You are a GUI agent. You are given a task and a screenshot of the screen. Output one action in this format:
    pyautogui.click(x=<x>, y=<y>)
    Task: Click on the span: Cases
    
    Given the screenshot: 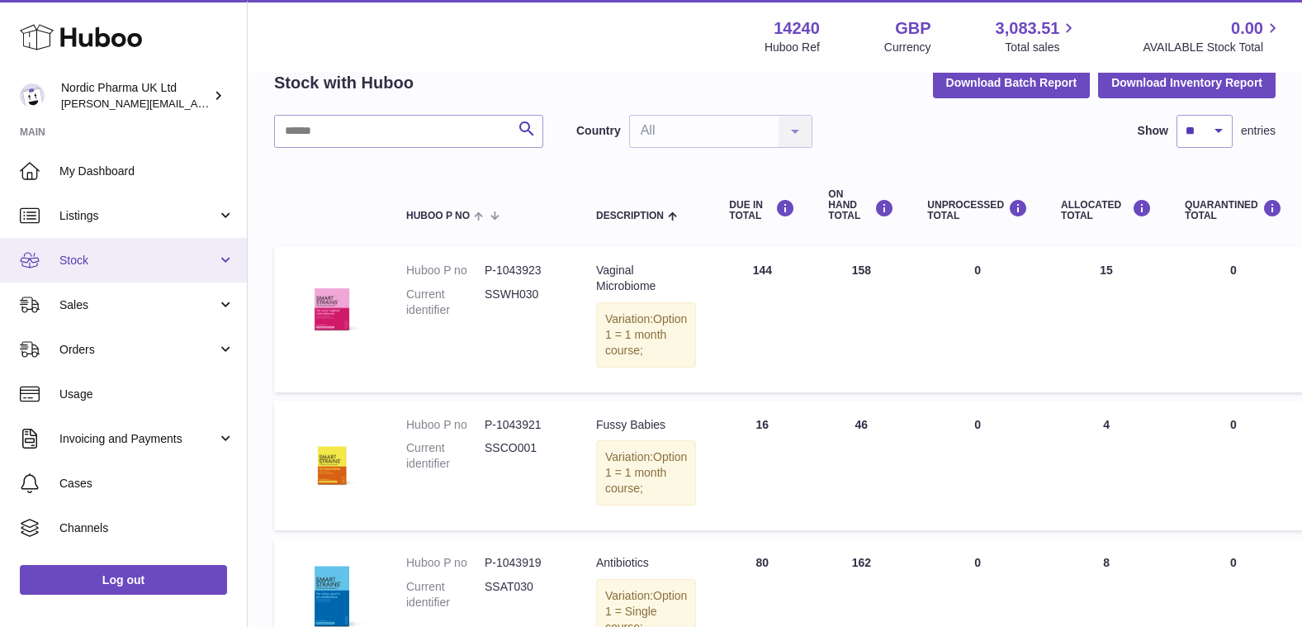 What is the action you would take?
    pyautogui.click(x=147, y=483)
    